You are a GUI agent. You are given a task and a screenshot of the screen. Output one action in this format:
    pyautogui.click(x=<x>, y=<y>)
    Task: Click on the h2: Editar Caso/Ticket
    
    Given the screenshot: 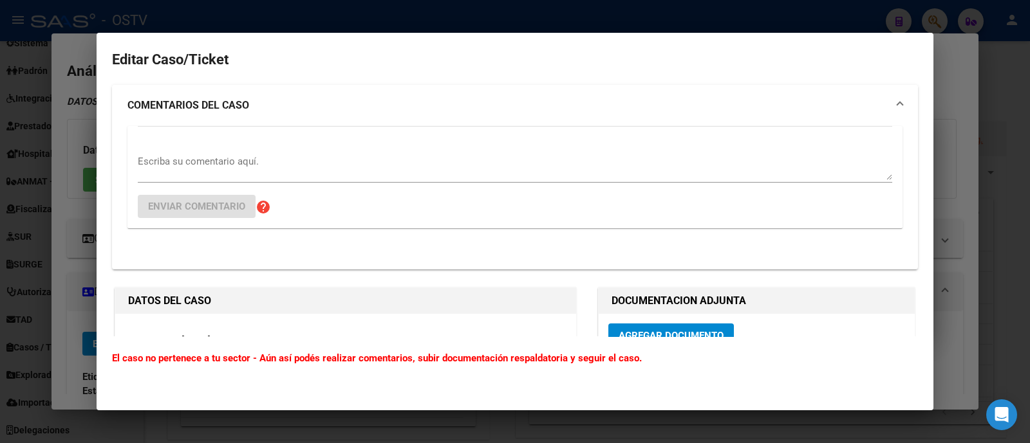 What is the action you would take?
    pyautogui.click(x=515, y=60)
    